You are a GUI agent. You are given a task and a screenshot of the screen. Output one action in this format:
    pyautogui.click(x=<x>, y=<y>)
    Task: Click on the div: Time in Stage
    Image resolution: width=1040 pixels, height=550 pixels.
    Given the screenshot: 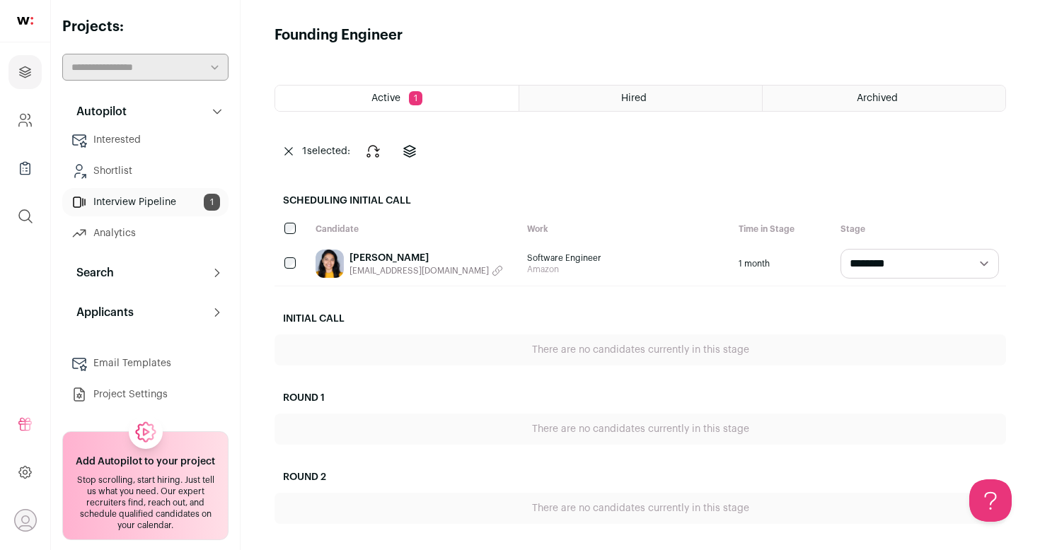 What is the action you would take?
    pyautogui.click(x=783, y=229)
    